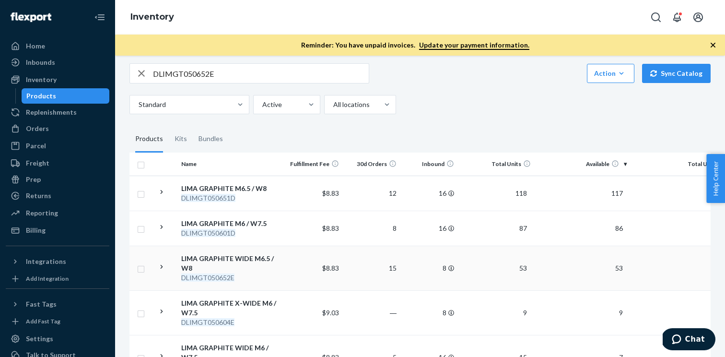  Describe the element at coordinates (58, 46) in the screenshot. I see `a: Home` at that location.